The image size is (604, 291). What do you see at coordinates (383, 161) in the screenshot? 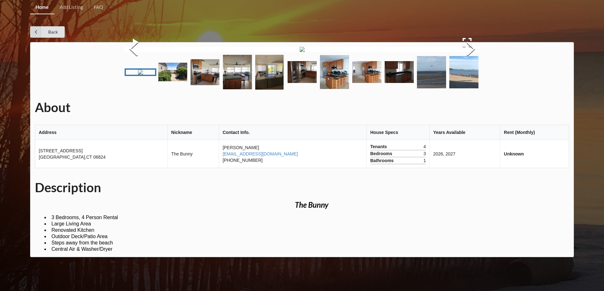
I see `span: Bathrooms` at bounding box center [383, 161].